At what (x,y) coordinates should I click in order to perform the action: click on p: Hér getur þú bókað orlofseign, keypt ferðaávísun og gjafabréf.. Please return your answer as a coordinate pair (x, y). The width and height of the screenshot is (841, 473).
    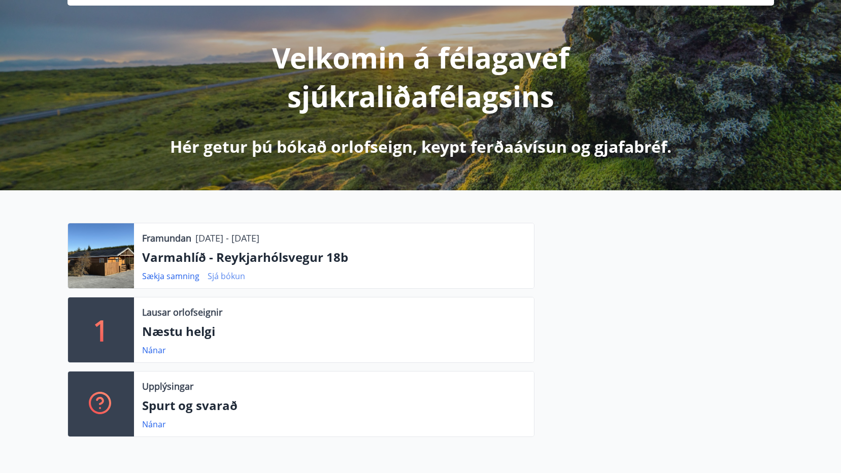
    Looking at the image, I should click on (421, 147).